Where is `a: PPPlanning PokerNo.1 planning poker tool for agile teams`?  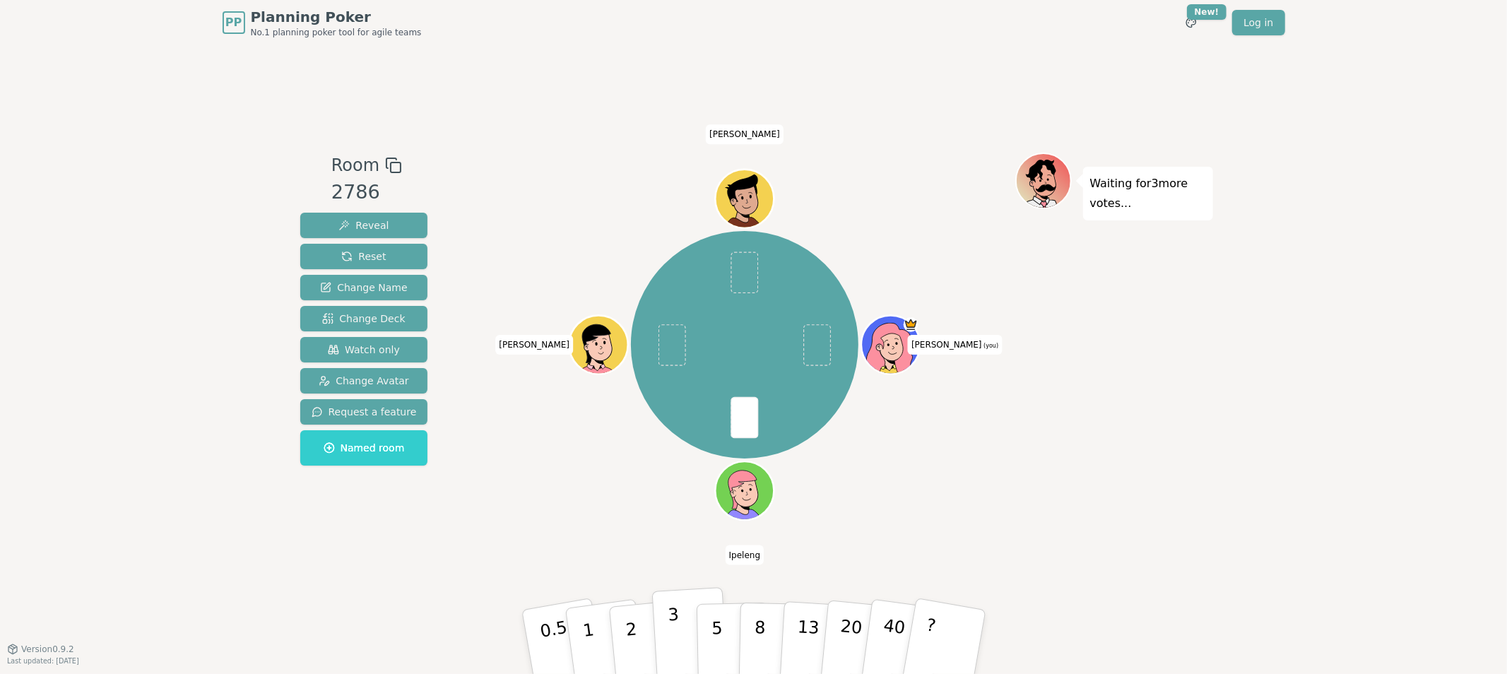
a: PPPlanning PokerNo.1 planning poker tool for agile teams is located at coordinates (322, 23).